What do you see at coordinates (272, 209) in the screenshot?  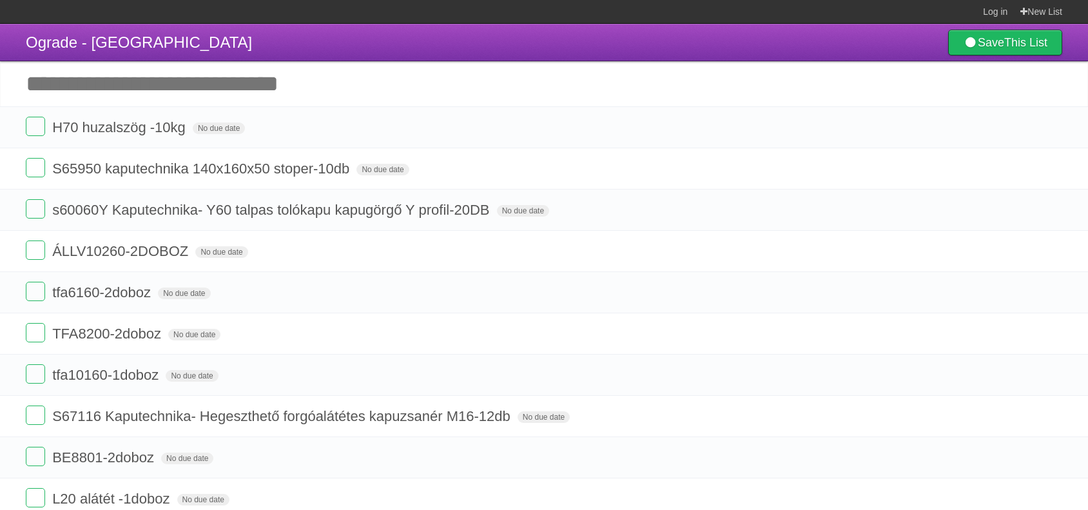 I see `span: s60060Y Kaputechnika- Y60 talpas tolókapu kapugörgő Y profil-20DB` at bounding box center [272, 209].